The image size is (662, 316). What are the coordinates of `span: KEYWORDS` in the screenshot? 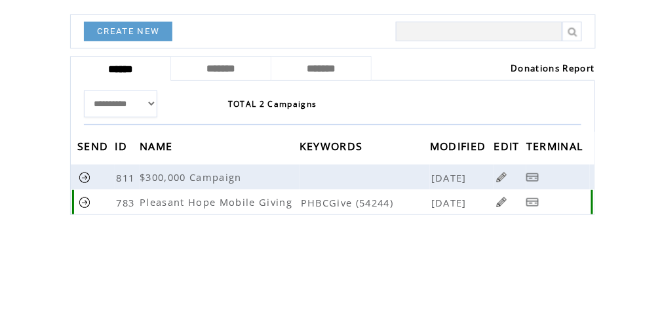 It's located at (333, 147).